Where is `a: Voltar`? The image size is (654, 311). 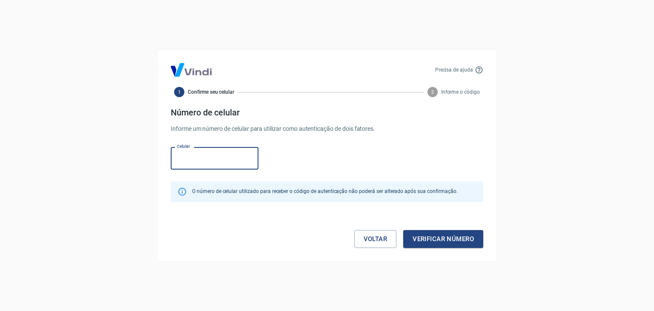 a: Voltar is located at coordinates (375, 239).